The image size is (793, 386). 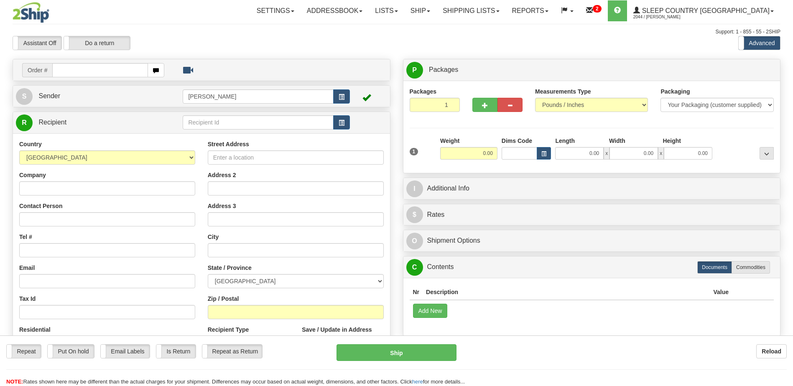 What do you see at coordinates (772, 352) in the screenshot?
I see `b: Reload` at bounding box center [772, 352].